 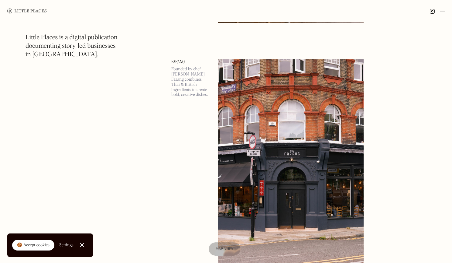 What do you see at coordinates (191, 62) in the screenshot?
I see `a: Farang` at bounding box center [191, 62].